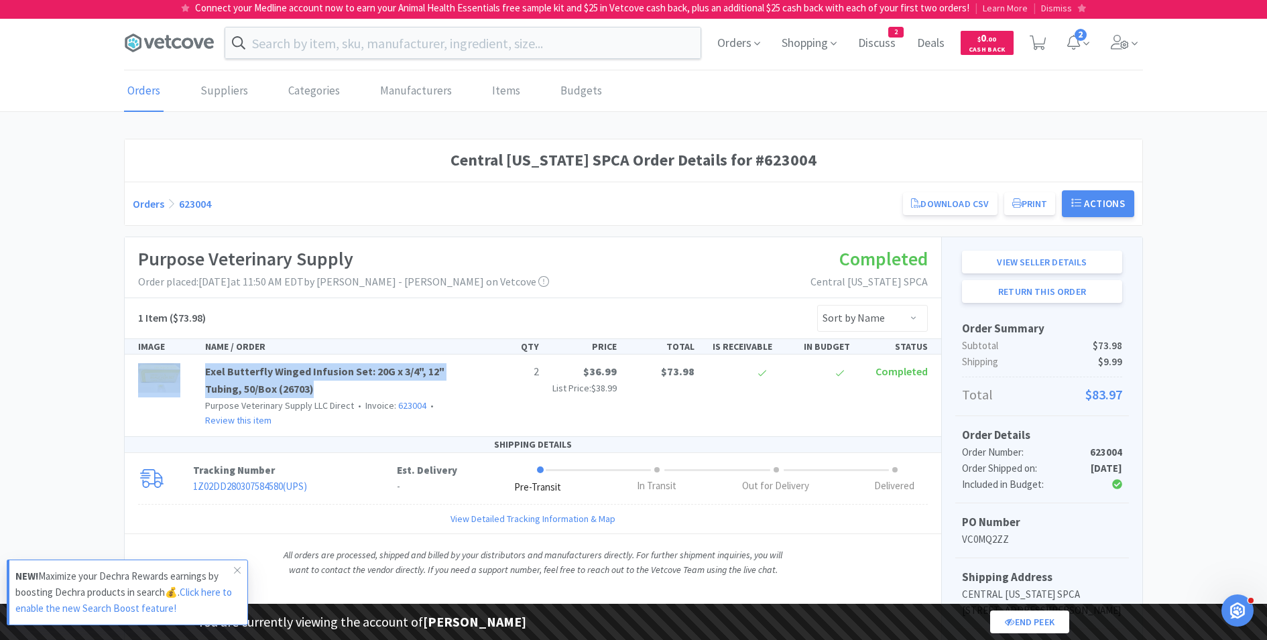  What do you see at coordinates (506, 347) in the screenshot?
I see `div: QTY` at bounding box center [506, 347].